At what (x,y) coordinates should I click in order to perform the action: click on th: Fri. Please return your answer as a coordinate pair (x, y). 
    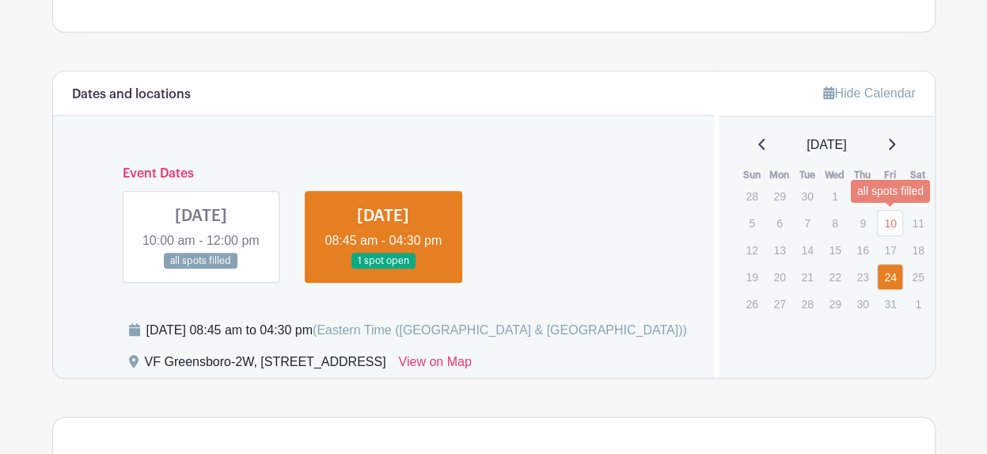
    Looking at the image, I should click on (890, 175).